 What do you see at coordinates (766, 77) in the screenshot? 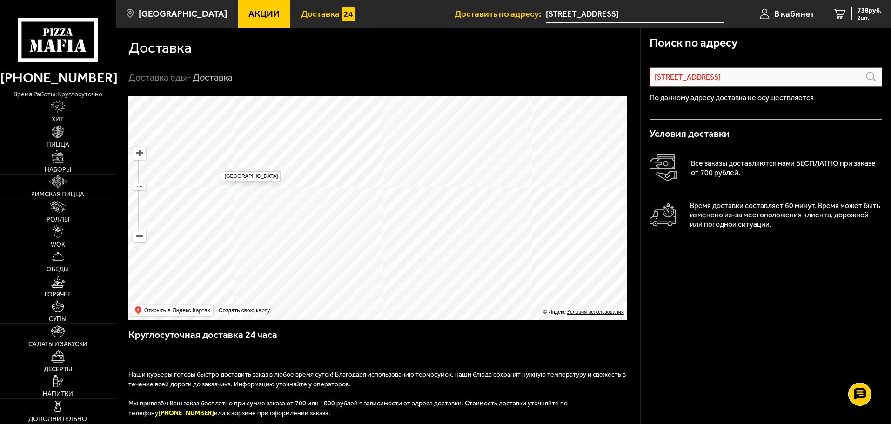
I see `input: Введите название улицы` at bounding box center [766, 77].